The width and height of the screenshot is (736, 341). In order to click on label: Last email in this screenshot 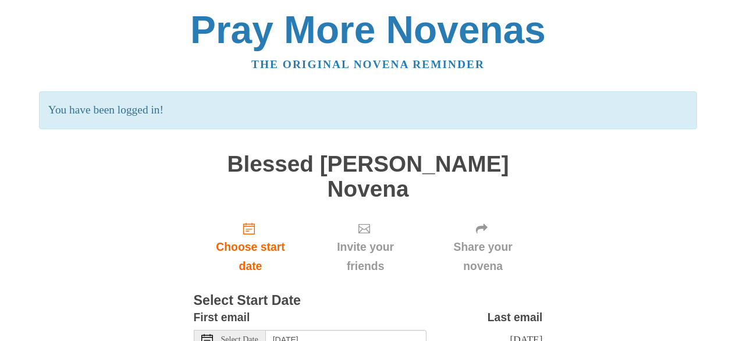, I will do `click(515, 317)`.